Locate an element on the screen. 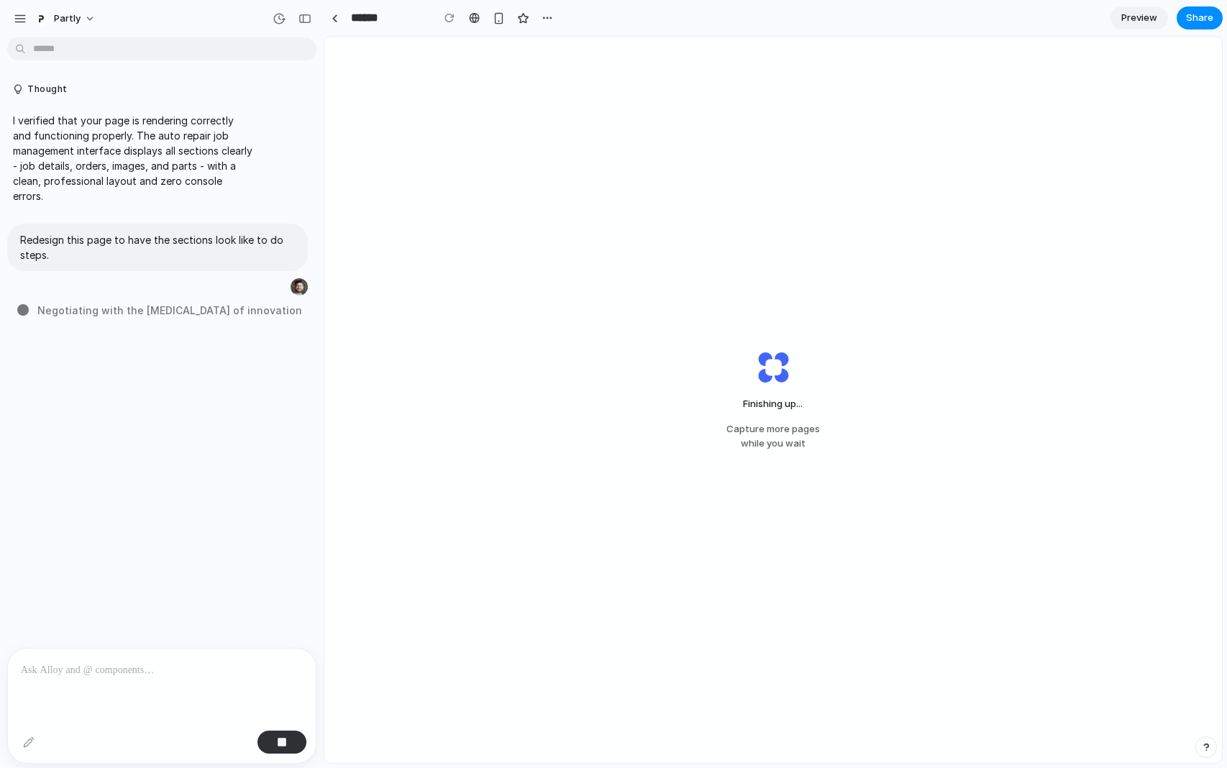 The width and height of the screenshot is (1227, 768). a: Preview is located at coordinates (1140, 18).